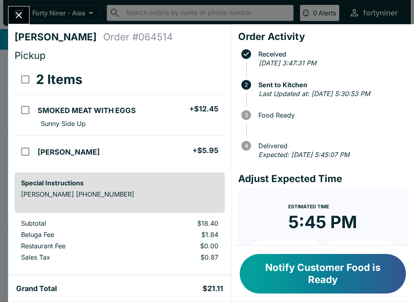  Describe the element at coordinates (86, 111) in the screenshot. I see `h5: SMOKED MEAT WITH EGGS` at that location.